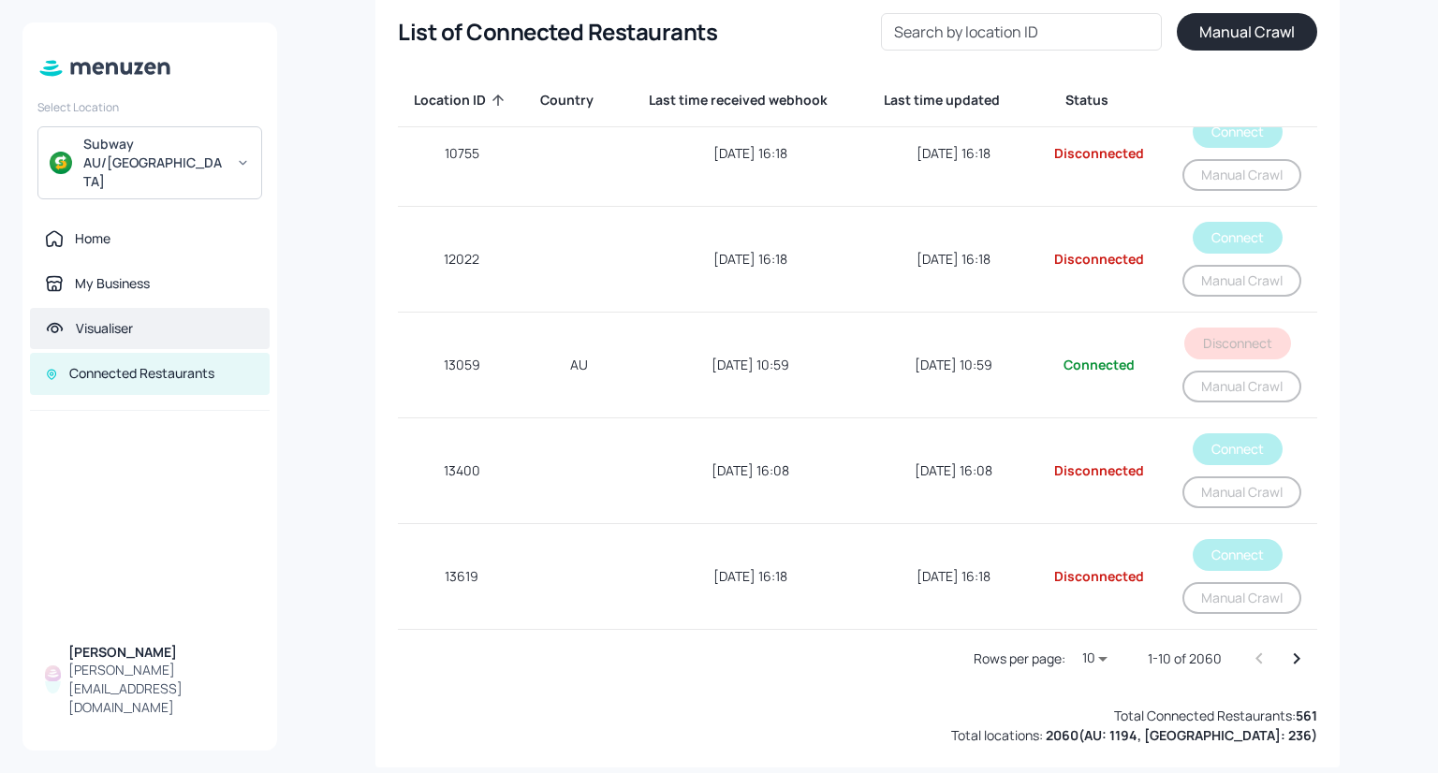  Describe the element at coordinates (461, 682) in the screenshot. I see `td: 13847` at that location.